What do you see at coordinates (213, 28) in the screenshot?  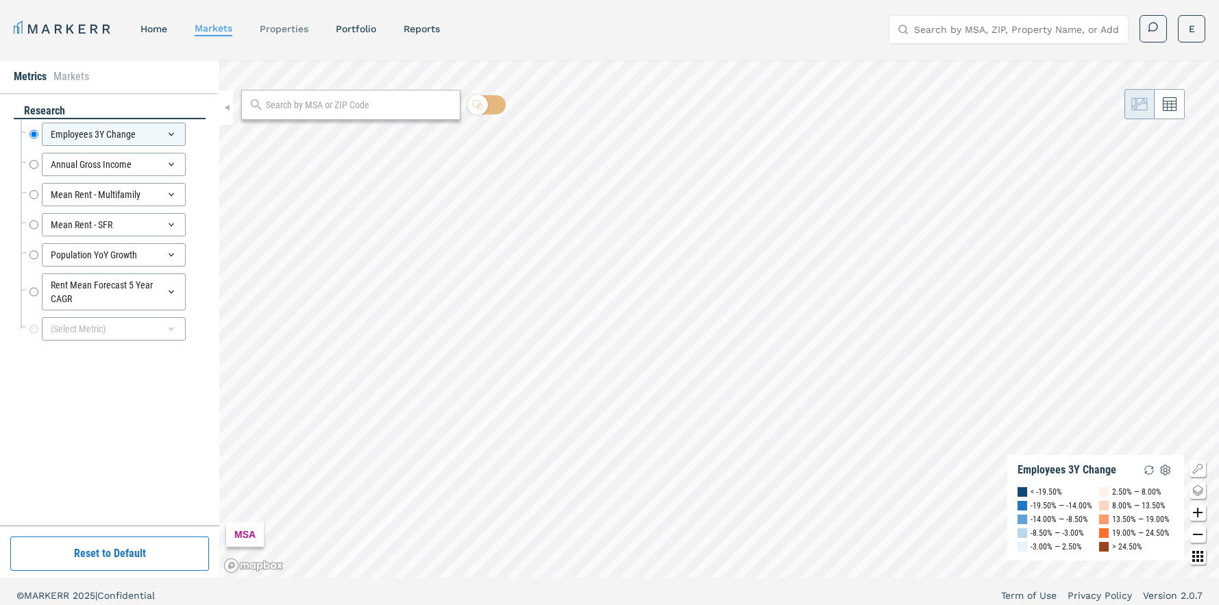 I see `a: markets` at bounding box center [213, 28].